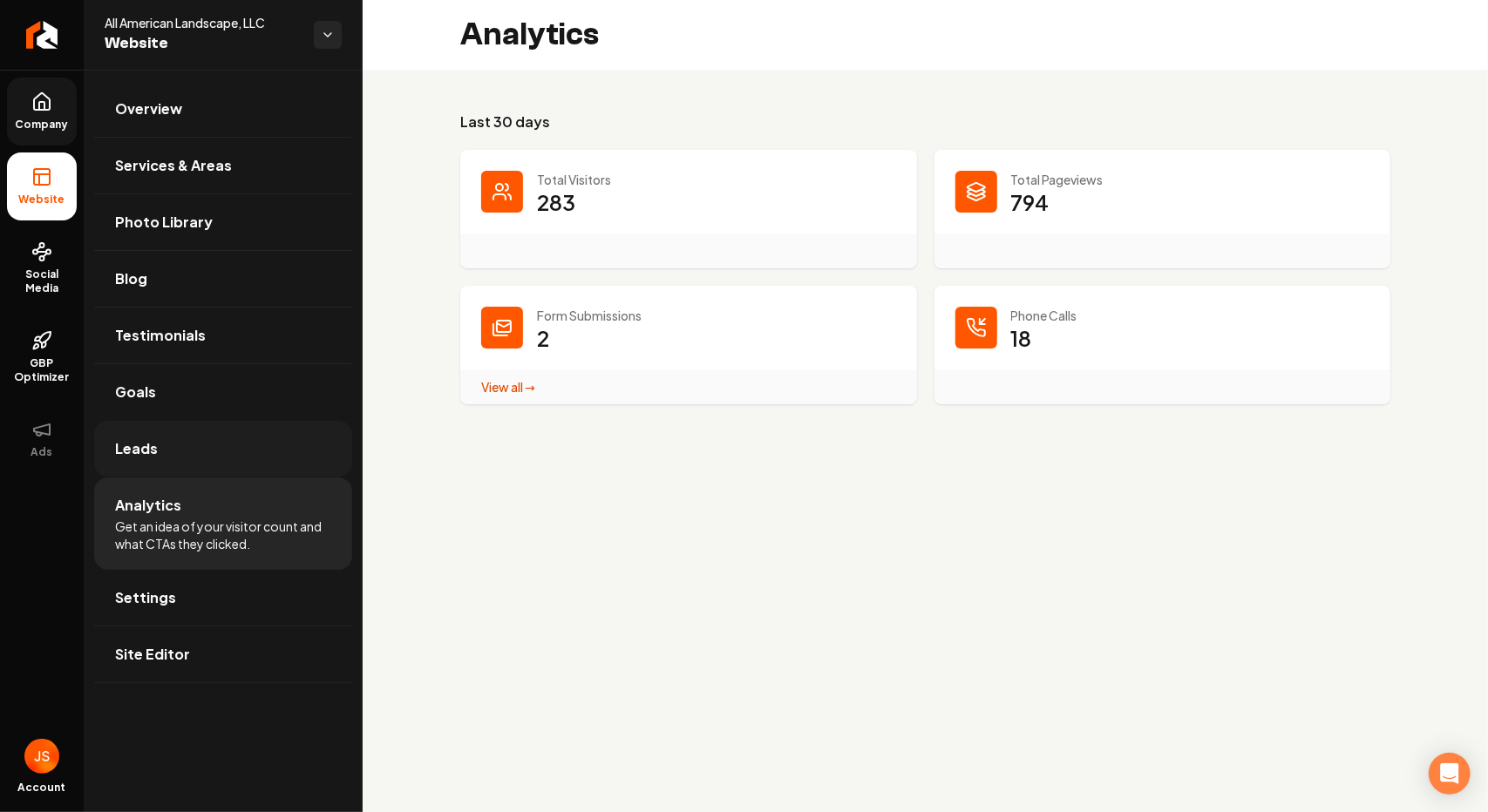 The width and height of the screenshot is (1488, 812). Describe the element at coordinates (42, 35) in the screenshot. I see `img: Rebolt Logo` at that location.